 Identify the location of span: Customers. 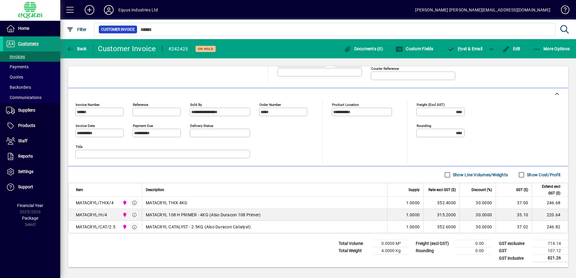
(28, 44).